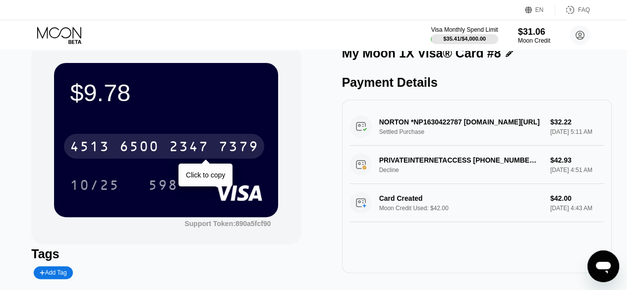 The width and height of the screenshot is (627, 290). Describe the element at coordinates (464, 30) in the screenshot. I see `div: Visa Monthly Spend Limit` at that location.